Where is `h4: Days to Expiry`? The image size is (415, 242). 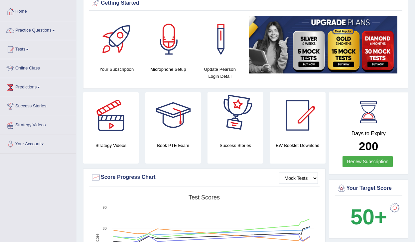 h4: Days to Expiry is located at coordinates (369, 134).